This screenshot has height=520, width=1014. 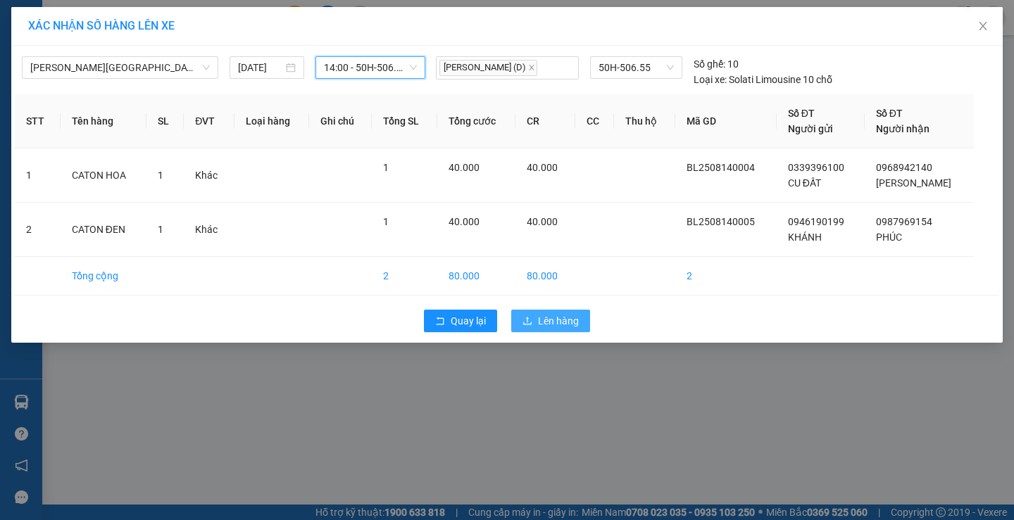 I want to click on div: Solati Limousine 10 chỗ, so click(x=763, y=80).